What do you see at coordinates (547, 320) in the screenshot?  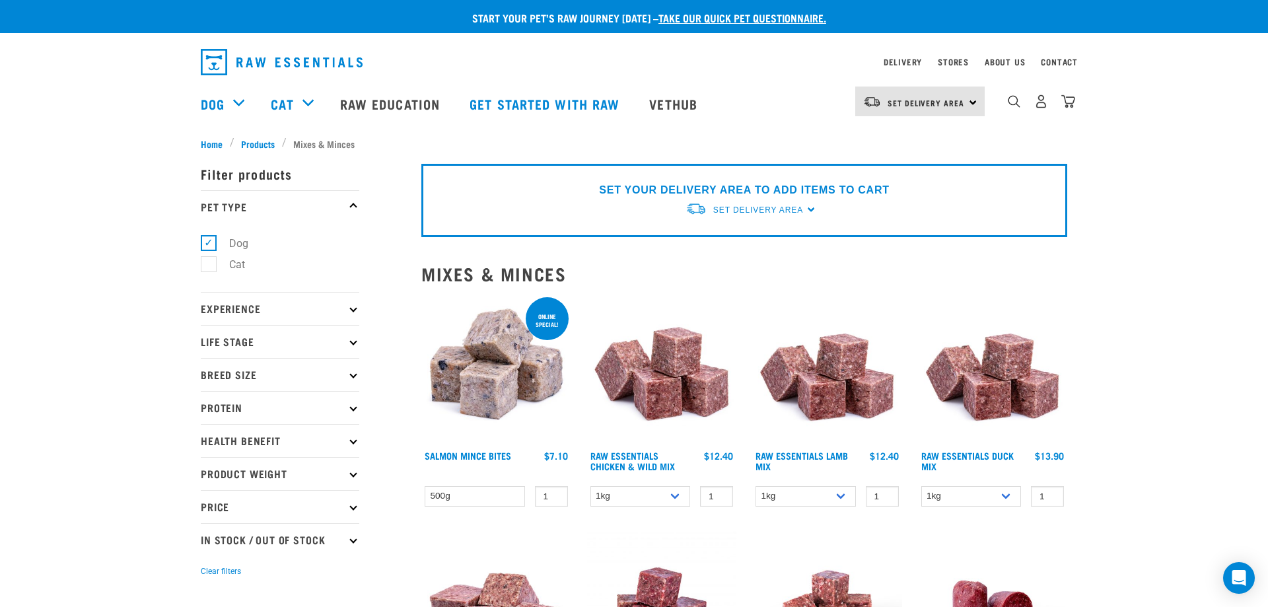 I see `div: ONLINE SPECIAL!` at bounding box center [547, 320].